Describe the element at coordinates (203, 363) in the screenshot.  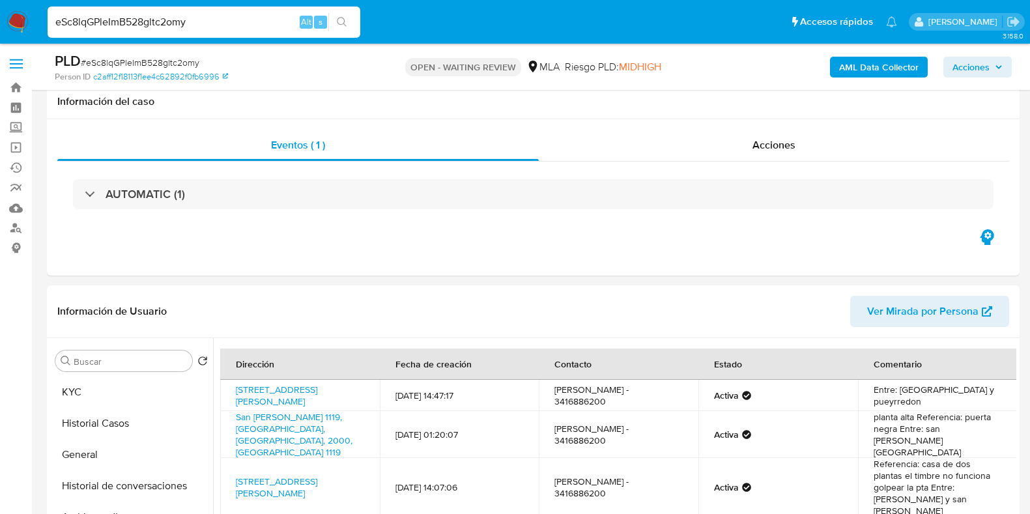
I see `button: Volver al orden por defecto` at that location.